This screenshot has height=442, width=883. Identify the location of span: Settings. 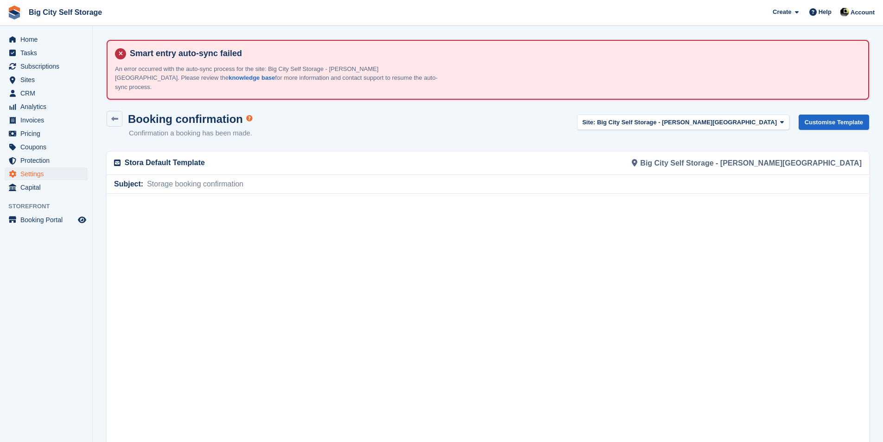
(48, 174).